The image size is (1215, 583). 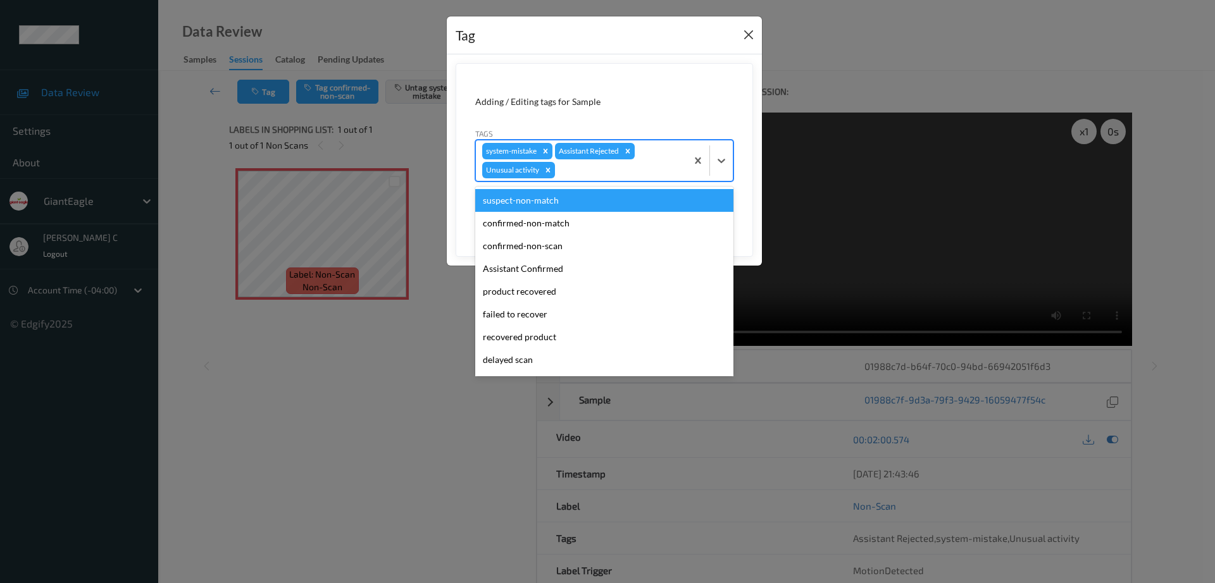 I want to click on div: Adding / Editing tags for Sample, so click(x=604, y=102).